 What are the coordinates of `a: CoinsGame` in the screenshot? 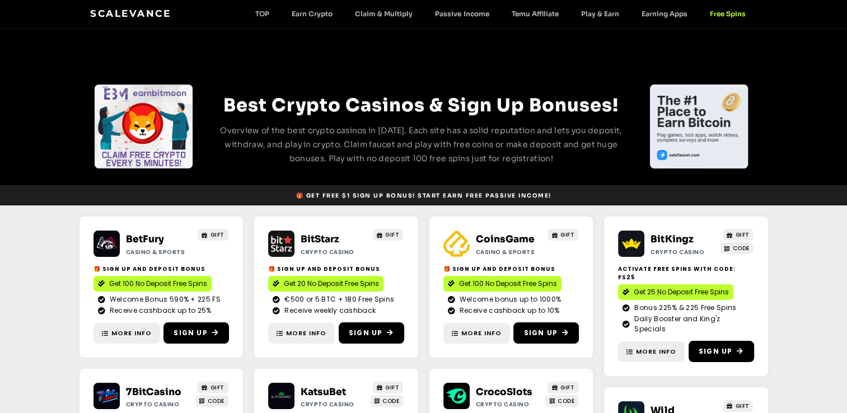 It's located at (505, 239).